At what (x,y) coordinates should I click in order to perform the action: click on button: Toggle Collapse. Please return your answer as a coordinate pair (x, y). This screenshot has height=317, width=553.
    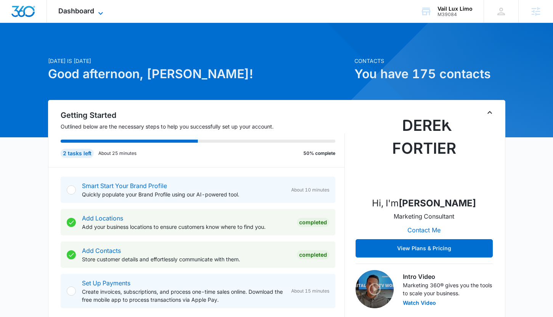
    Looking at the image, I should click on (489, 112).